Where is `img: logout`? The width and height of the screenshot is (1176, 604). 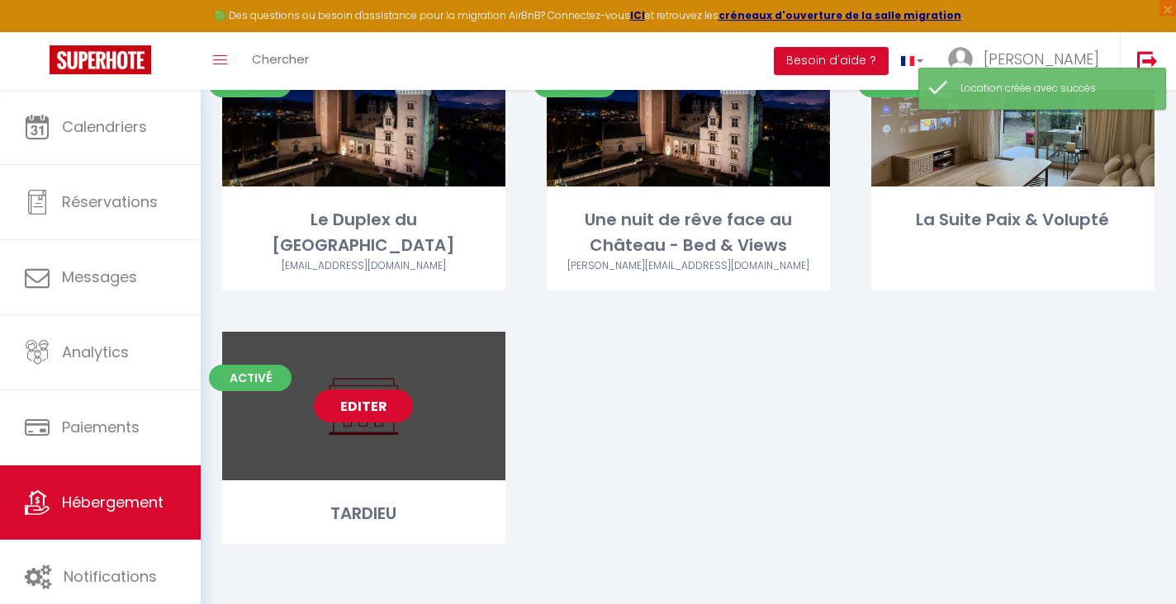 img: logout is located at coordinates (1147, 60).